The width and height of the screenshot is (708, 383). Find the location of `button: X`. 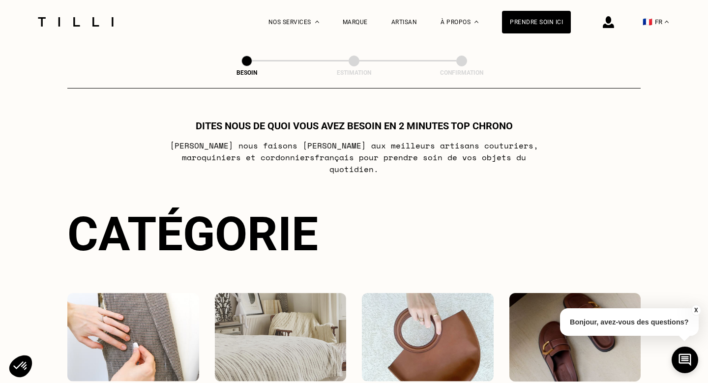

button: X is located at coordinates (696, 310).